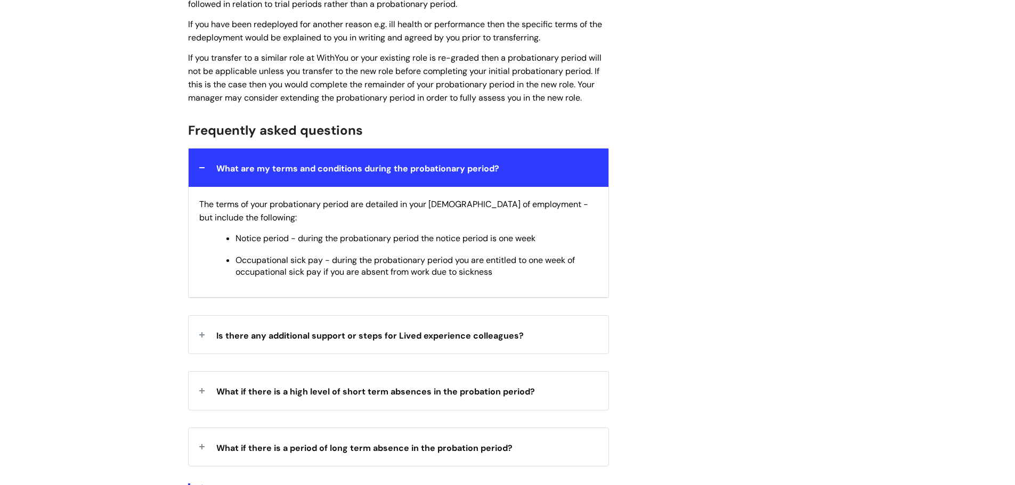 The height and width of the screenshot is (485, 1015). What do you see at coordinates (370, 336) in the screenshot?
I see `span: Is there any additional support or steps for Lived experience colleagues?` at bounding box center [370, 336].